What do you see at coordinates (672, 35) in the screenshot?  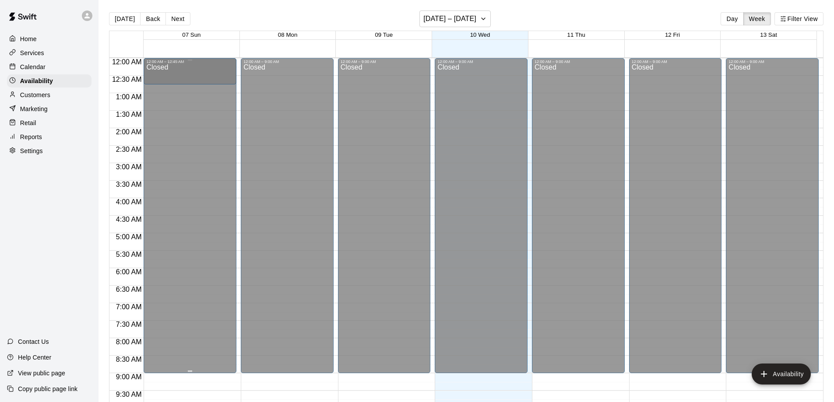 I see `button: 12 Fri` at bounding box center [672, 35].